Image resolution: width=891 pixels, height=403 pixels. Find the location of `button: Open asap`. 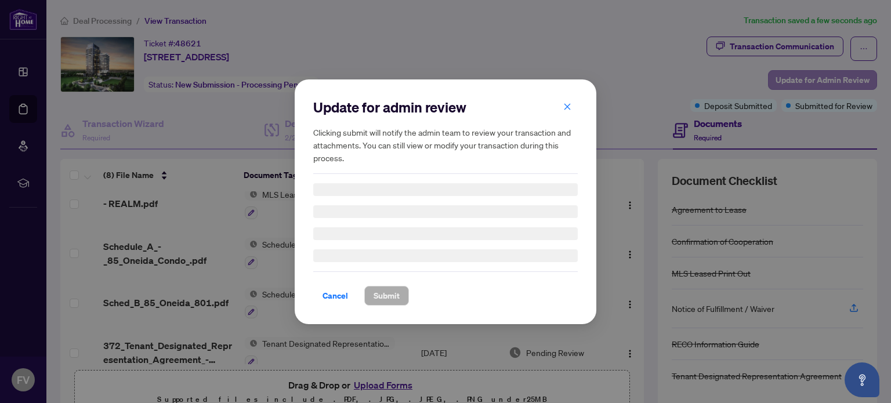

button: Open asap is located at coordinates (862, 380).